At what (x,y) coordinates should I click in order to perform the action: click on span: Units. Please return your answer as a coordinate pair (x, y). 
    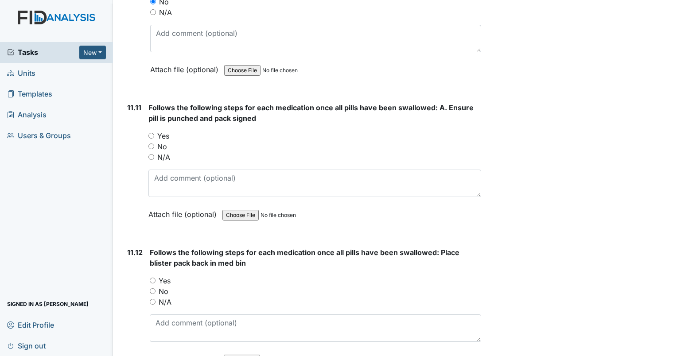
    Looking at the image, I should click on (21, 73).